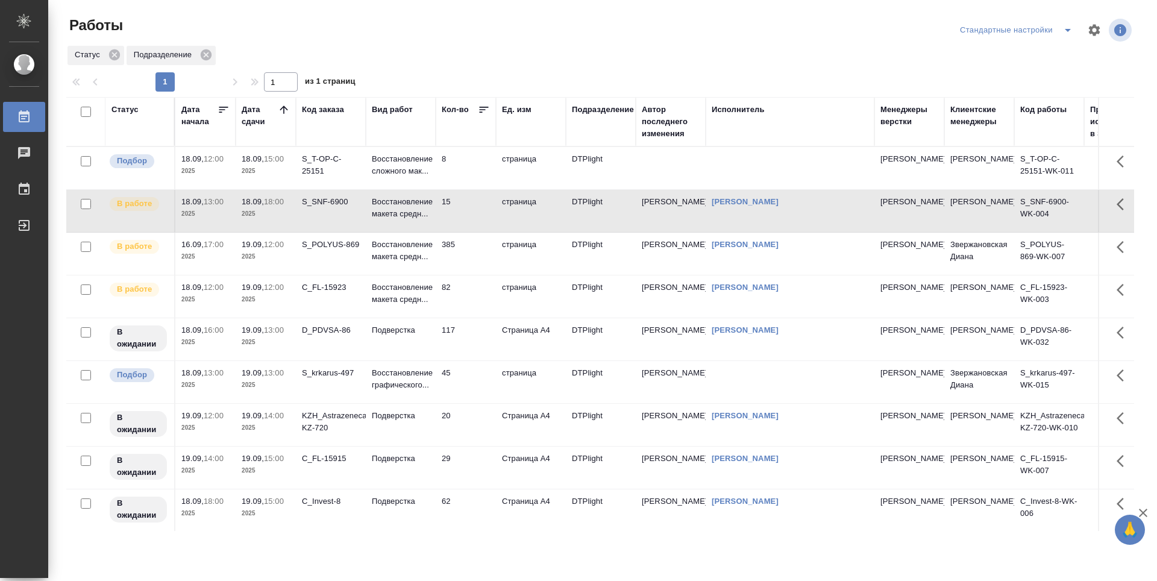  Describe the element at coordinates (1117, 122) in the screenshot. I see `div: Прогресс исполнителя в SC` at that location.